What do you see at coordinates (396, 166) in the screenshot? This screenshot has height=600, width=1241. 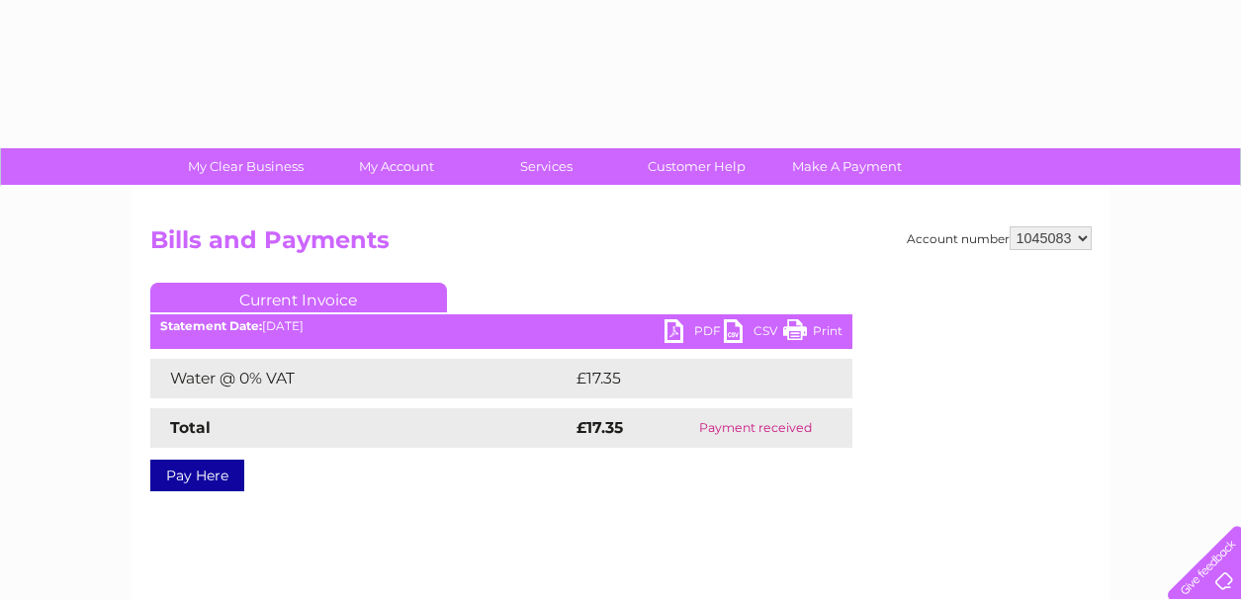 I see `a: My Account` at bounding box center [396, 166].